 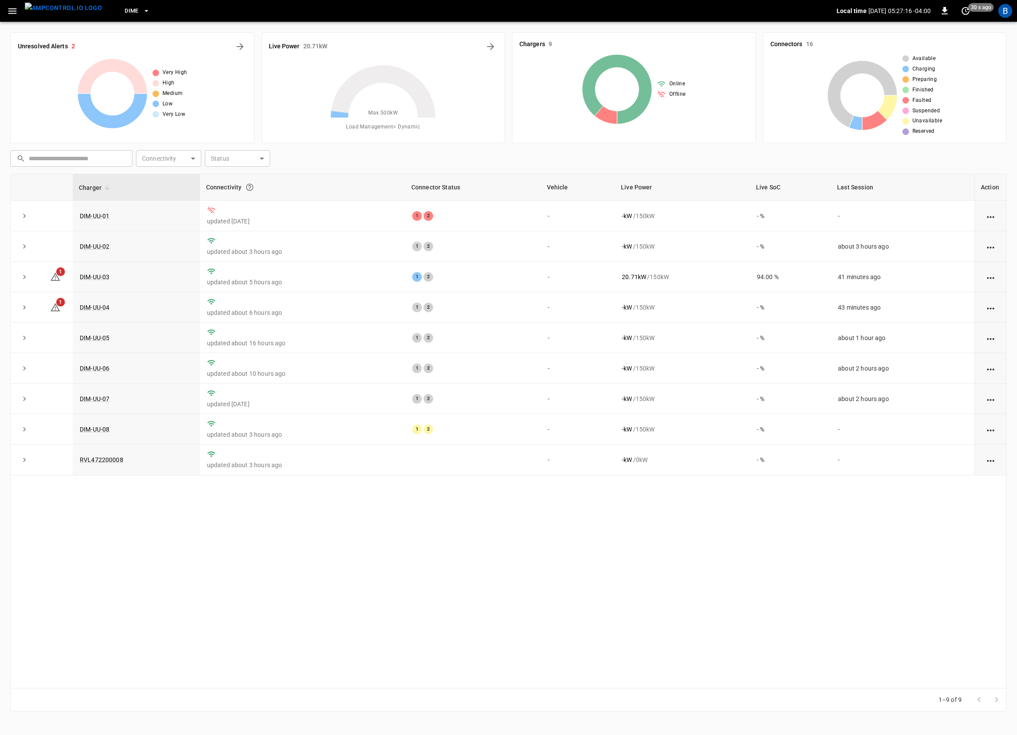 I want to click on a: DIM-UU-06, so click(x=95, y=369).